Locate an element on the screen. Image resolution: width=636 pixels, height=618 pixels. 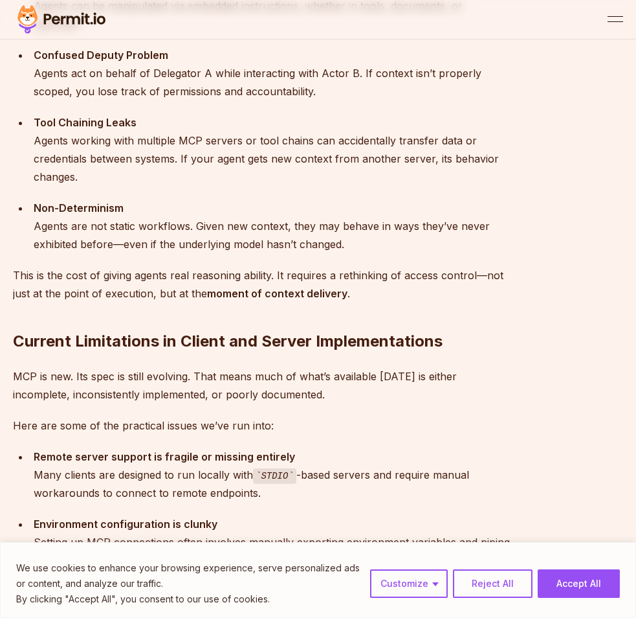
strong: Non-Determinism is located at coordinates (78, 208).